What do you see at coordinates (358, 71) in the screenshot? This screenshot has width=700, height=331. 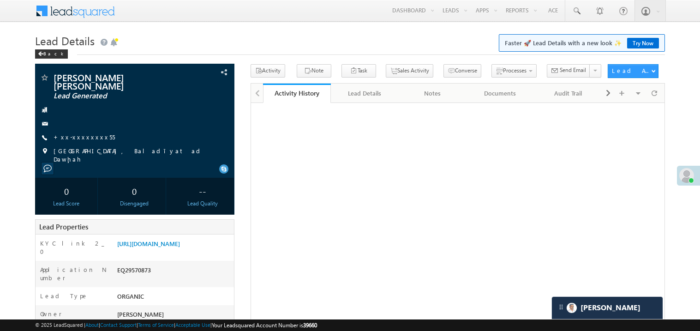 I see `button: Task` at bounding box center [358, 71].